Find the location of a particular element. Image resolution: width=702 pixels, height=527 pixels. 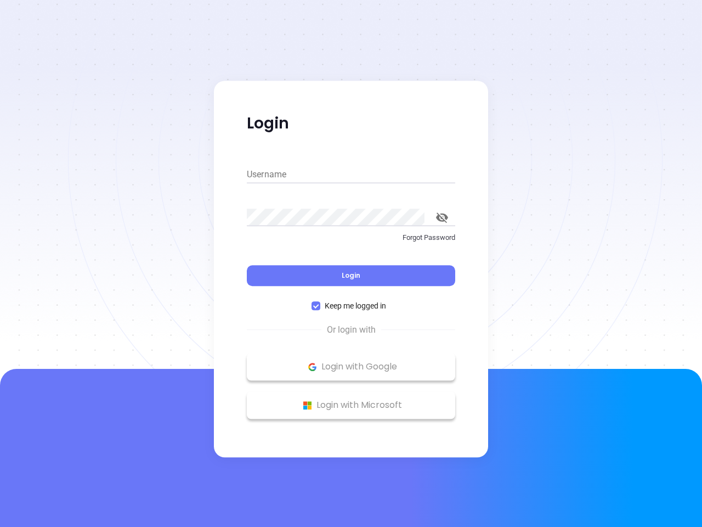

p: Forgot Password is located at coordinates (351, 238).